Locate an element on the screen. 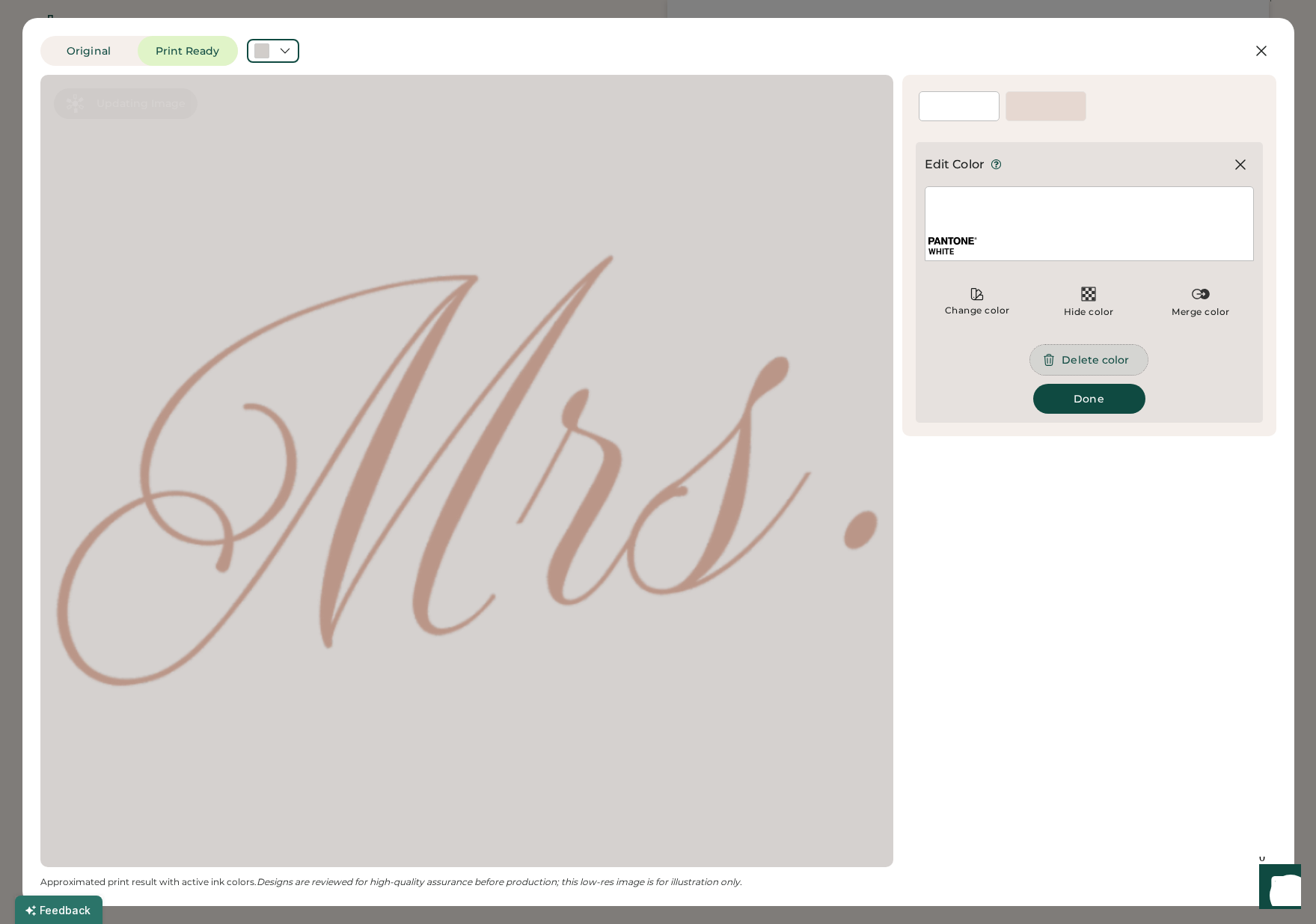 The image size is (1316, 924). div: Approximated print result with active ink colors. is located at coordinates (467, 882).